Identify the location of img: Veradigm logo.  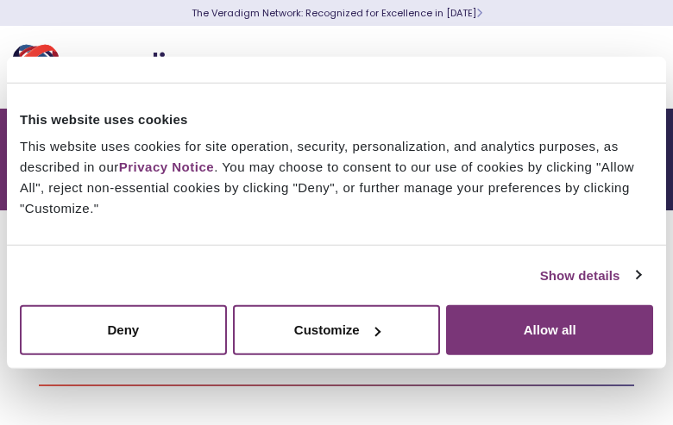
(116, 67).